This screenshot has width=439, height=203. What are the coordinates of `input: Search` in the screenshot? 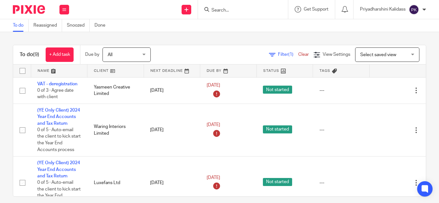 It's located at (240, 11).